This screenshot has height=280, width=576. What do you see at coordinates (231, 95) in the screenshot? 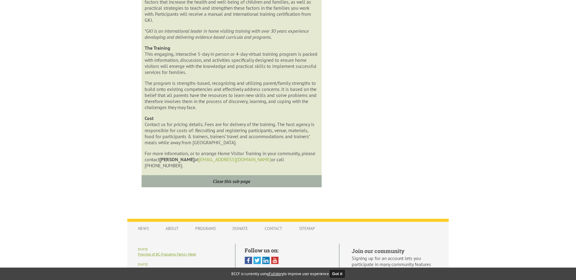
I see `p: The program is strengths-based, recognizing and utilizing parent/family strengths to build onto e...` at bounding box center [231, 95].